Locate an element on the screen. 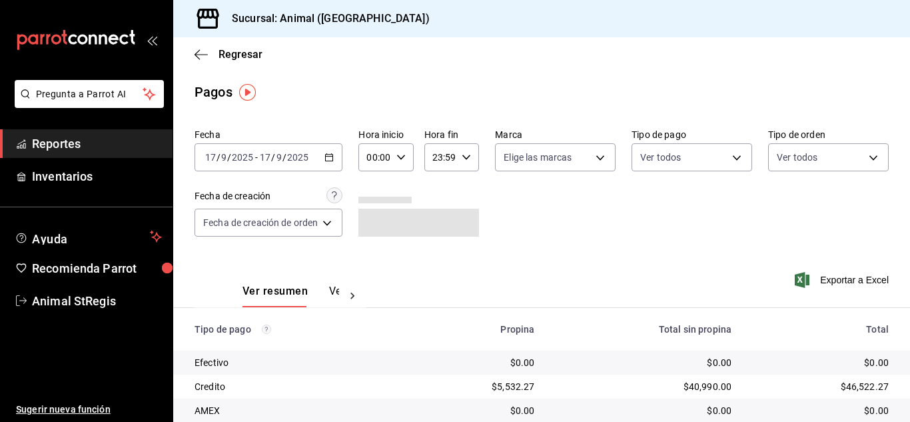 The height and width of the screenshot is (422, 910). svg: Los pagos realizados con Pay y otras terminales son montos brutos. is located at coordinates (266, 329).